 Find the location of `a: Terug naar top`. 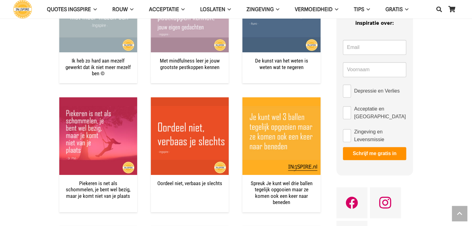

a: Terug naar top is located at coordinates (459, 214).